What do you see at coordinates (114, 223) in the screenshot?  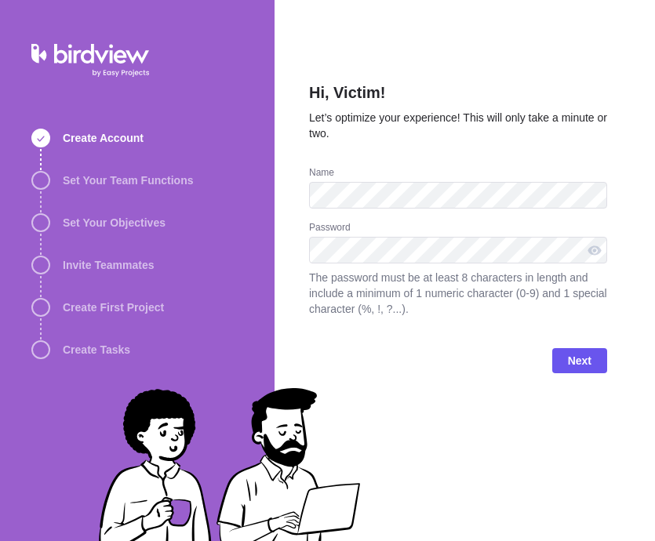 I see `span: Set Your Objectives` at bounding box center [114, 223].